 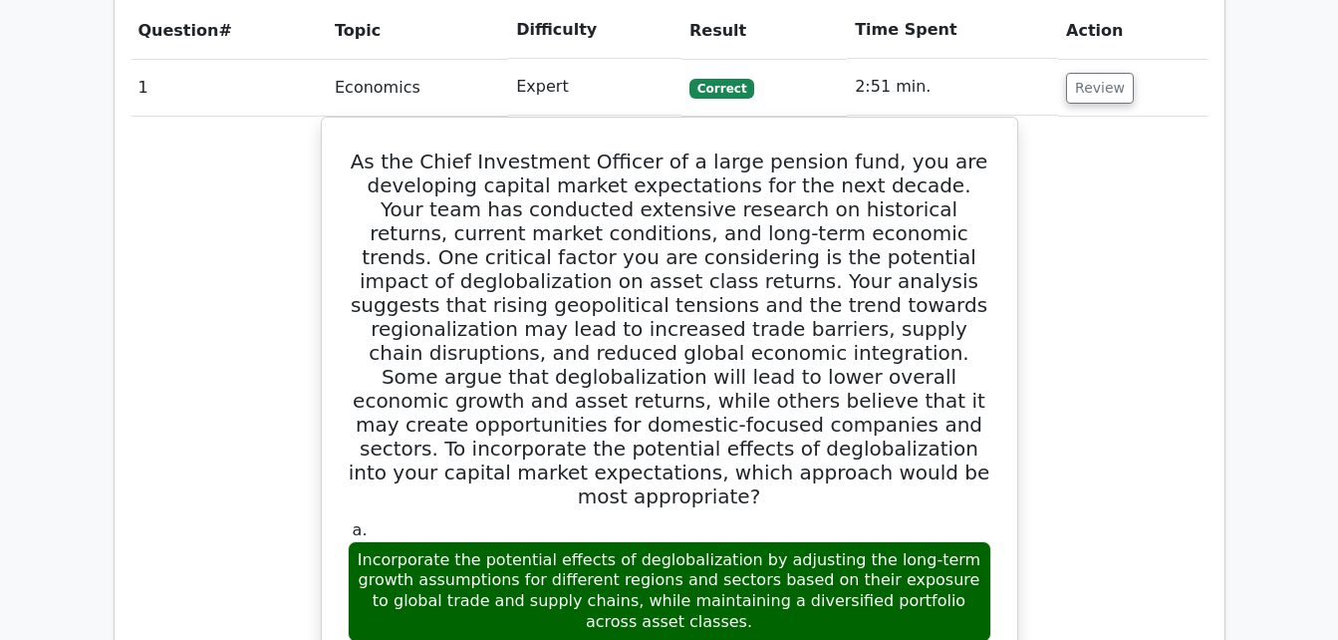 I want to click on td: Expert, so click(x=595, y=87).